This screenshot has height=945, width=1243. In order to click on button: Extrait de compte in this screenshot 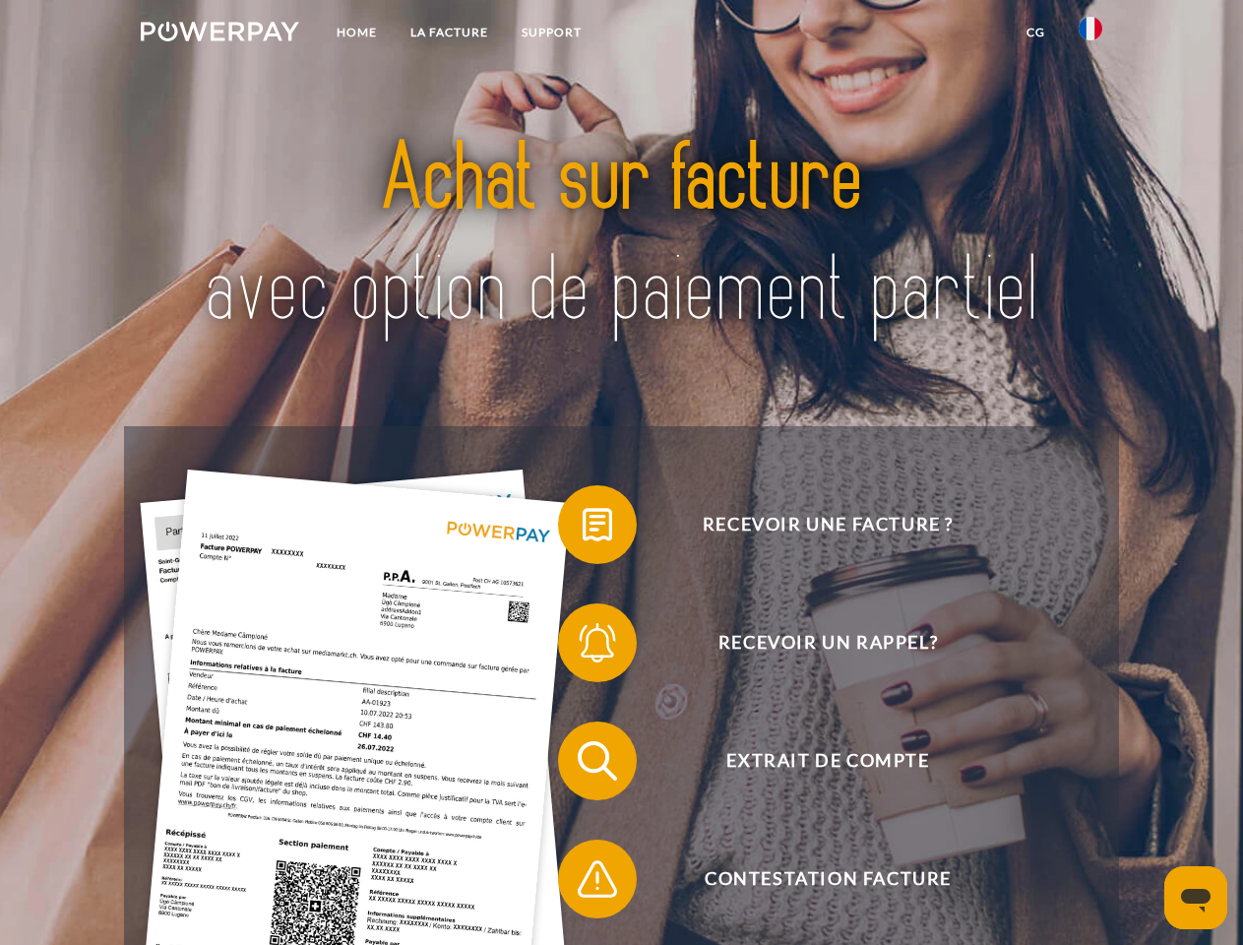, I will do `click(814, 761)`.